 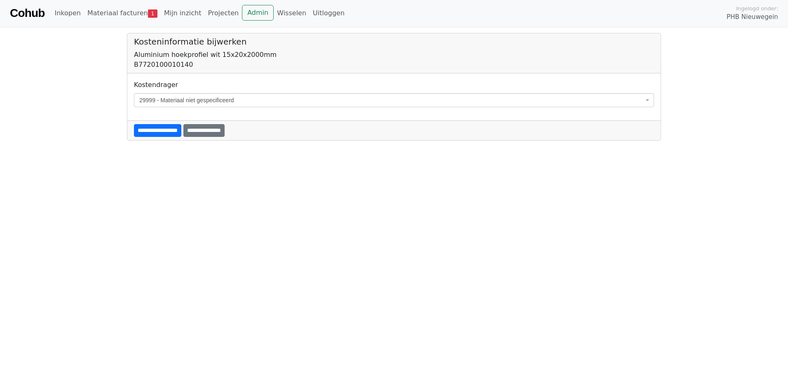 I want to click on span: Ingelogd onder:, so click(x=757, y=8).